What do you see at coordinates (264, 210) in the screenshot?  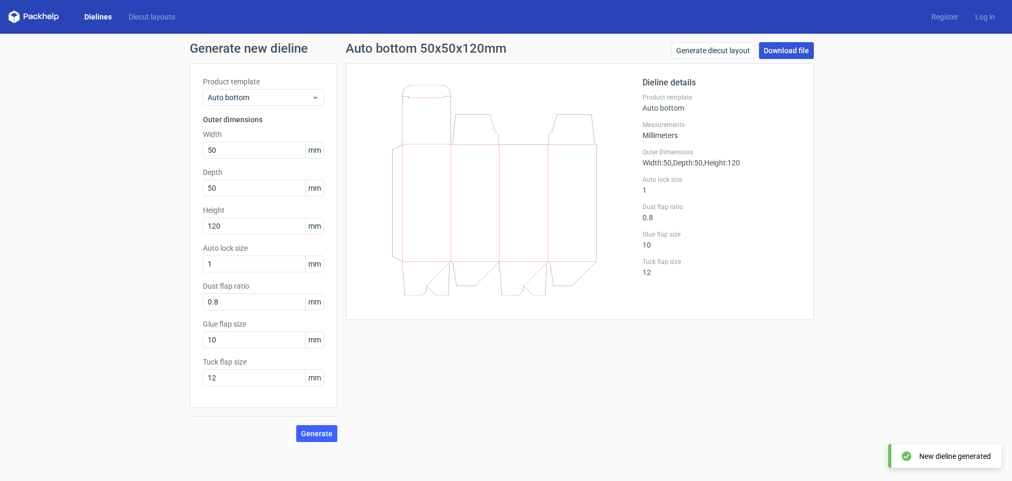 I see `label: Height` at bounding box center [264, 210].